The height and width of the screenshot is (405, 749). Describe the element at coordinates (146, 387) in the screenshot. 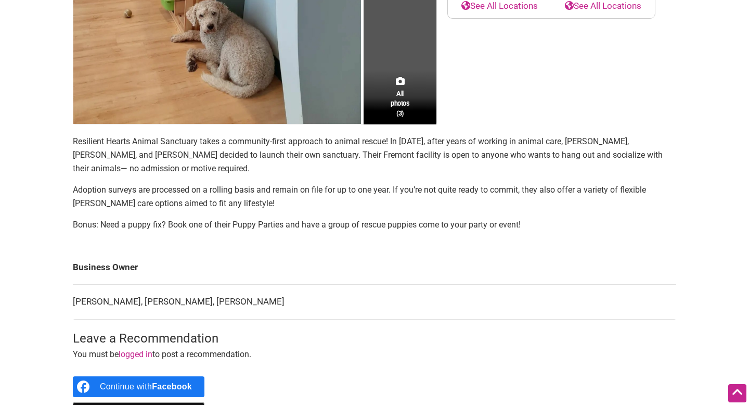

I see `div: Continue with` at that location.